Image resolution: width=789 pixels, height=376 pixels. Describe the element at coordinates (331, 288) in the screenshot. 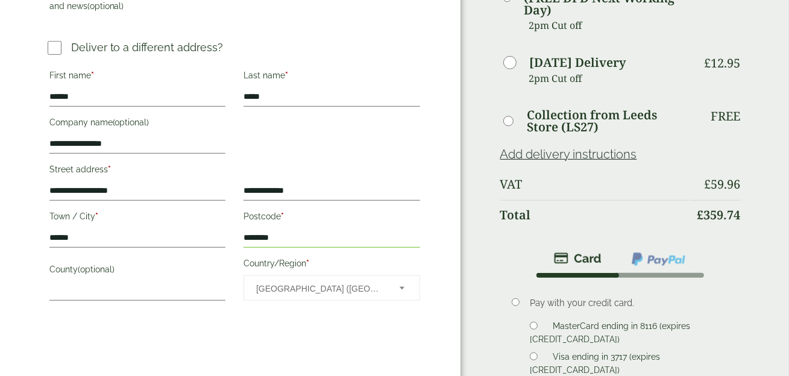

I see `span: Country/Region` at that location.